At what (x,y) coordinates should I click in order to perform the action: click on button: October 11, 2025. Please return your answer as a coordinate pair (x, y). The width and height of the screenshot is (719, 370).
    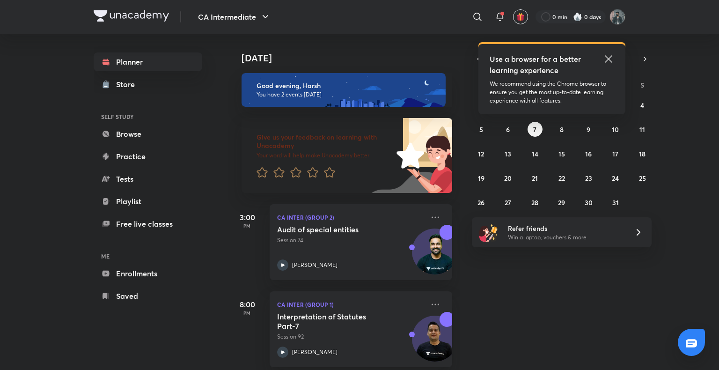
    Looking at the image, I should click on (642, 129).